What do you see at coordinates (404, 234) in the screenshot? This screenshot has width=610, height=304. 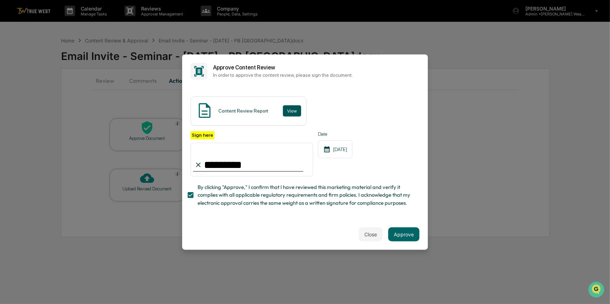 I see `button: Approve` at bounding box center [404, 234].